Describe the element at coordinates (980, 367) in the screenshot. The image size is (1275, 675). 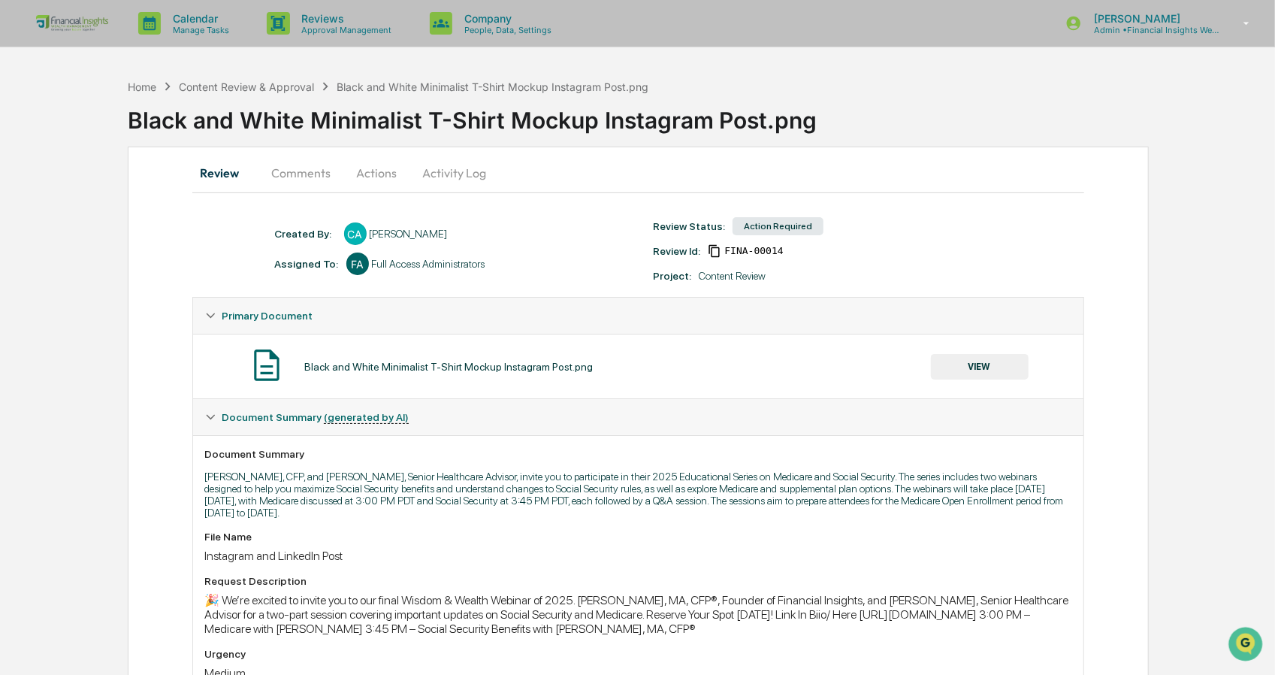
I see `button: VIEW` at that location.